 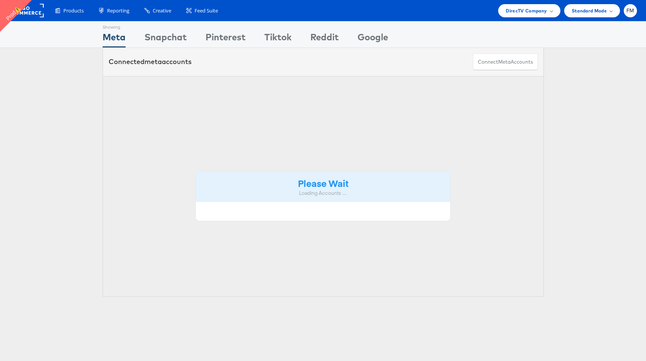 What do you see at coordinates (206, 11) in the screenshot?
I see `span: Feed Suite` at bounding box center [206, 11].